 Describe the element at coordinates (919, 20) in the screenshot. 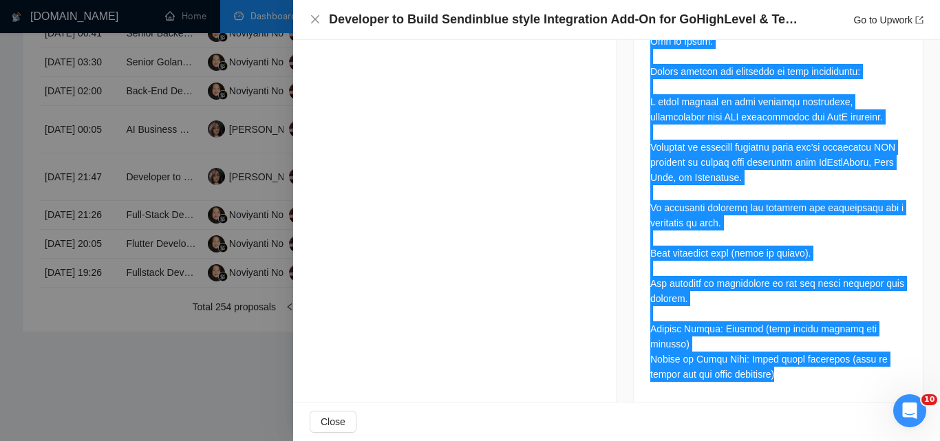

I see `span: export` at that location.